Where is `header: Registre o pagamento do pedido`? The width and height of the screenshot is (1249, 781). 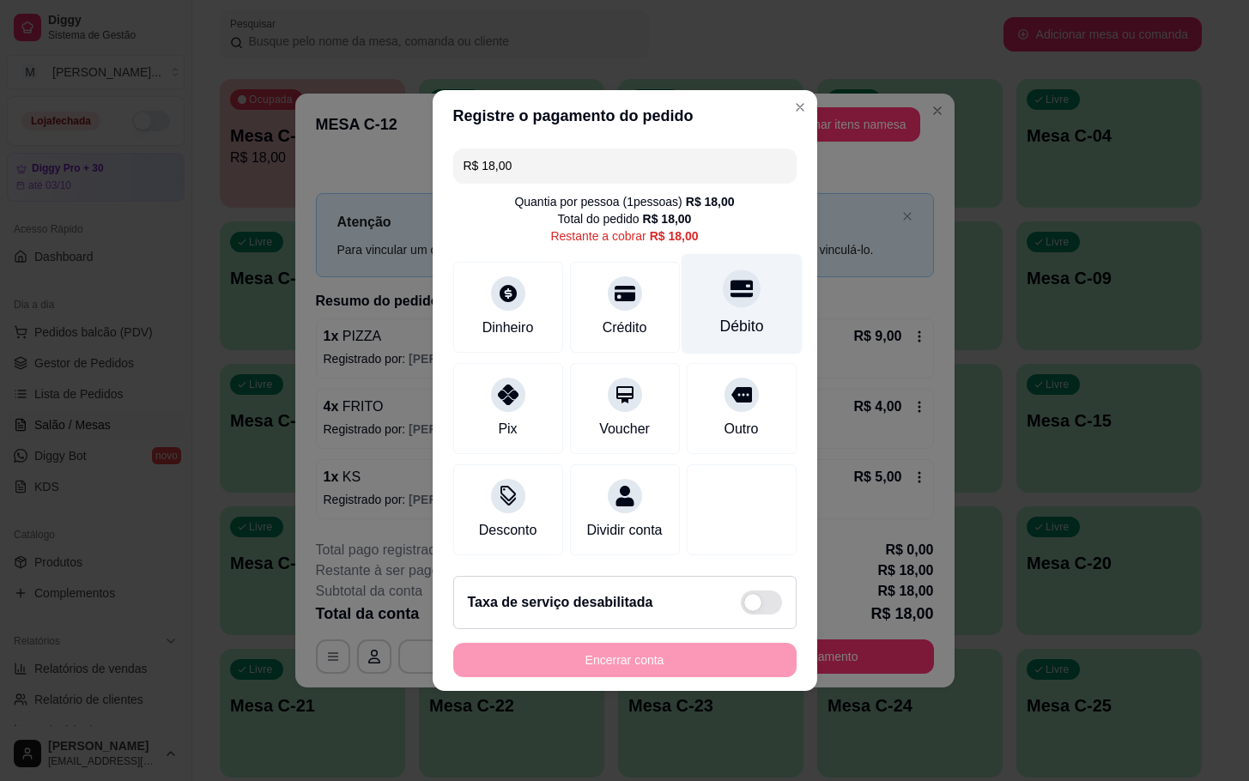
header: Registre o pagamento do pedido is located at coordinates (625, 116).